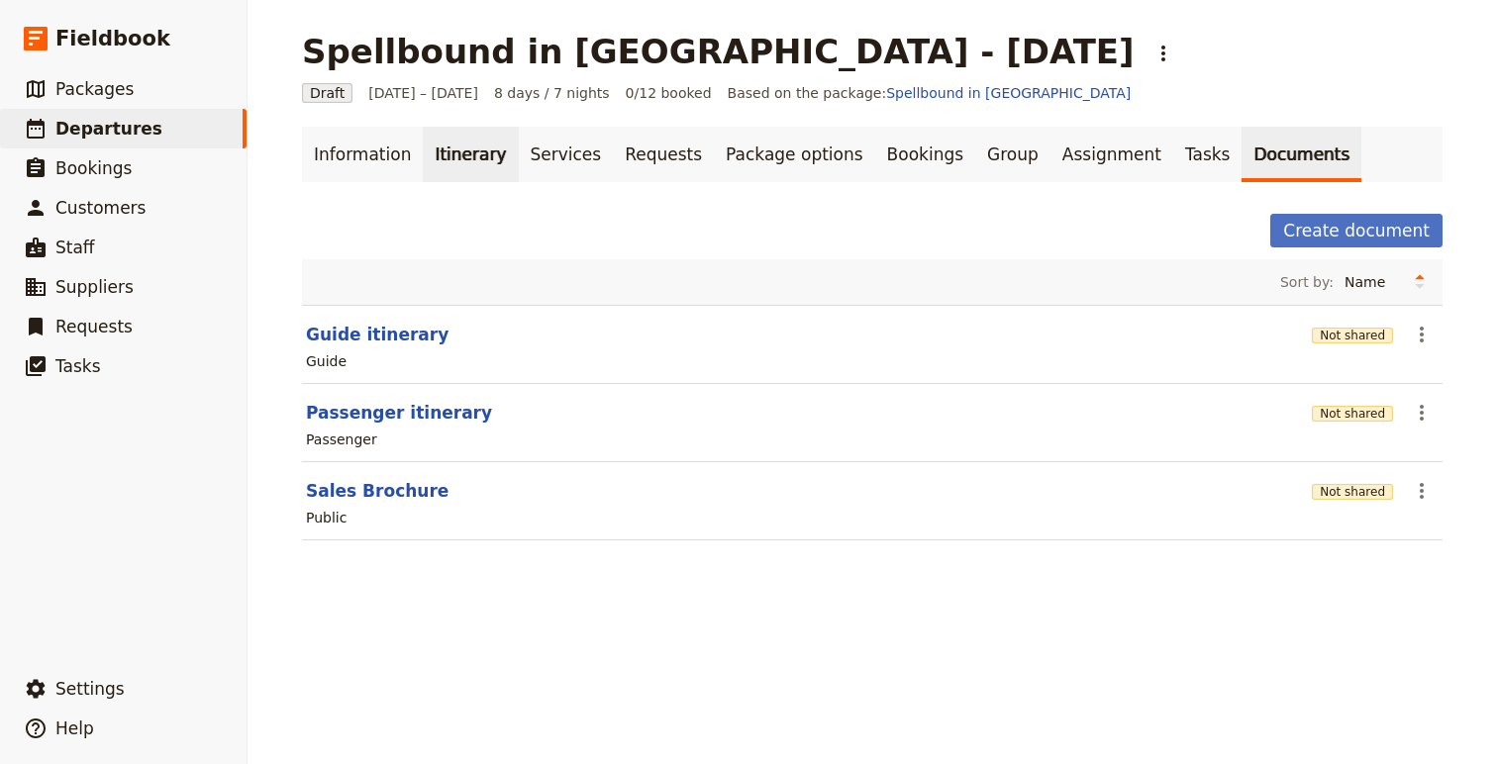 The image size is (1497, 764). I want to click on span: Staff, so click(75, 248).